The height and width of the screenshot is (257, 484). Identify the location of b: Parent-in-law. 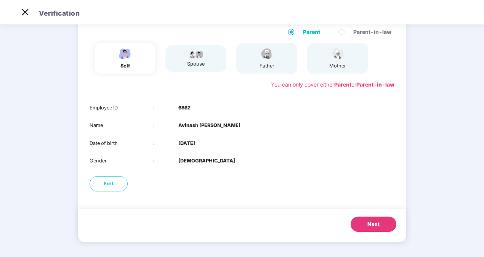
(376, 84).